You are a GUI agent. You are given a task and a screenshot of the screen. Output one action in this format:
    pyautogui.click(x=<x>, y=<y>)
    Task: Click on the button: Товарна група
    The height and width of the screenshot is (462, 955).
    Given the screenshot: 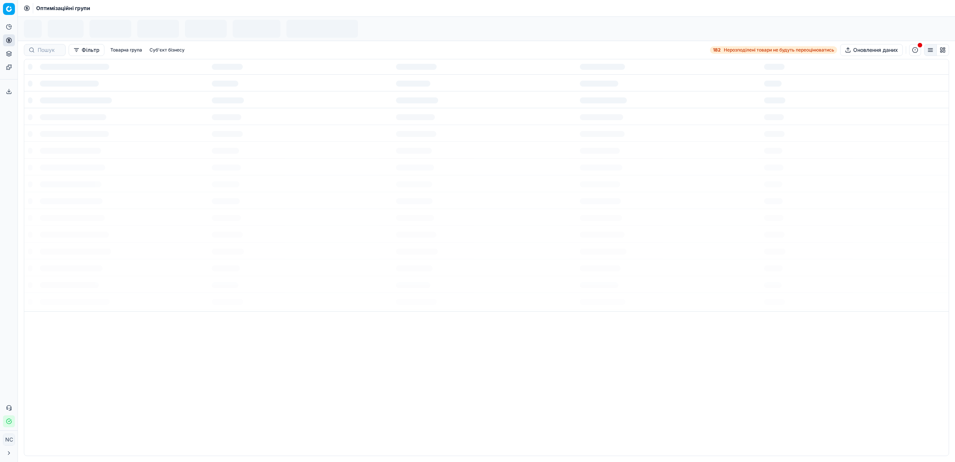 What is the action you would take?
    pyautogui.click(x=126, y=50)
    